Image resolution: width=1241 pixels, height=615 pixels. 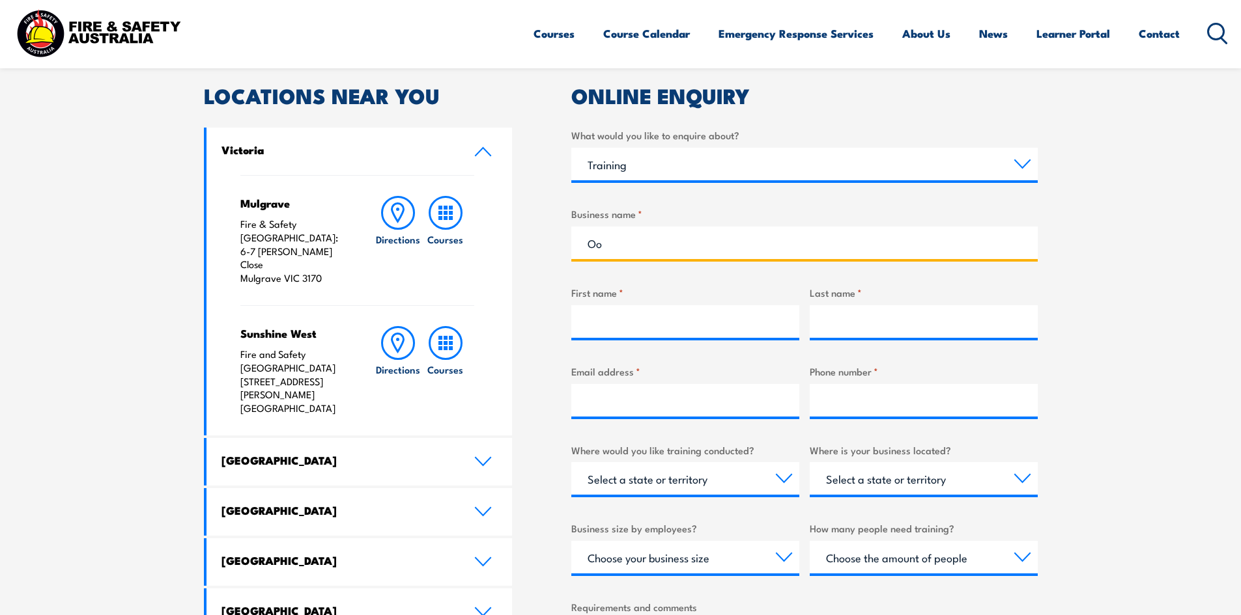 I want to click on h4: Sunshine West, so click(x=294, y=333).